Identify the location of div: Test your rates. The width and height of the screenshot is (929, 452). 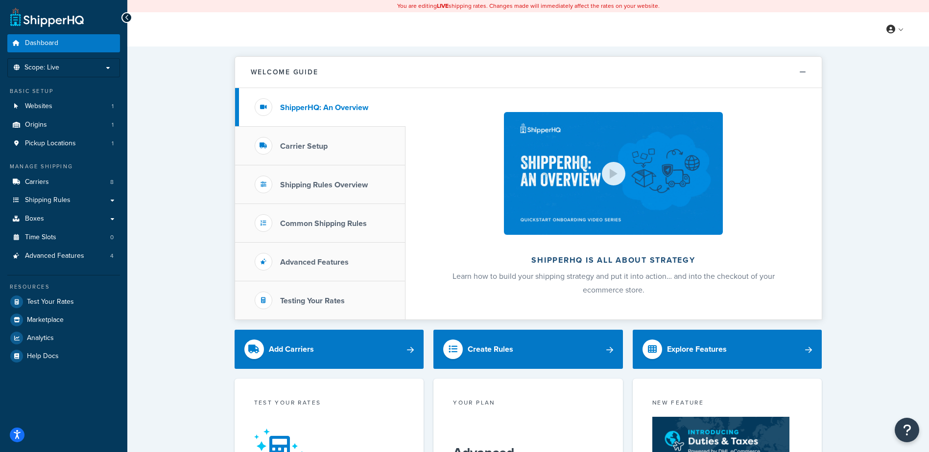
(329, 404).